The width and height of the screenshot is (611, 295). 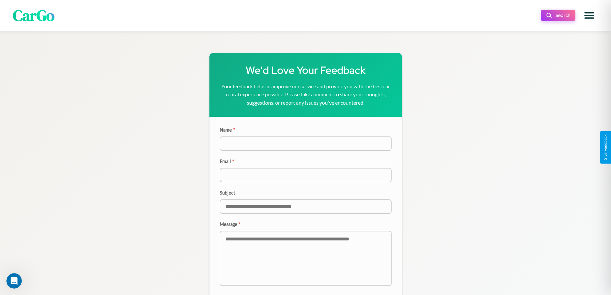 What do you see at coordinates (305, 70) in the screenshot?
I see `h1: We'd Love Your Feedback` at bounding box center [305, 70].